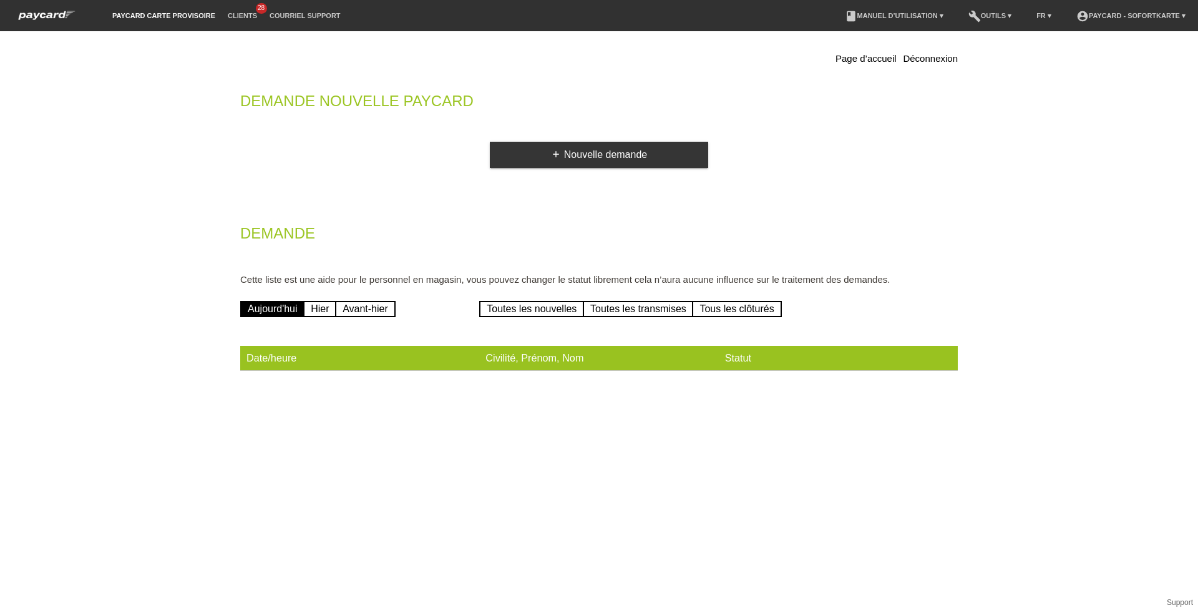  What do you see at coordinates (1131, 16) in the screenshot?
I see `a: account_circlepaycard - Sofortkarte ▾` at bounding box center [1131, 16].